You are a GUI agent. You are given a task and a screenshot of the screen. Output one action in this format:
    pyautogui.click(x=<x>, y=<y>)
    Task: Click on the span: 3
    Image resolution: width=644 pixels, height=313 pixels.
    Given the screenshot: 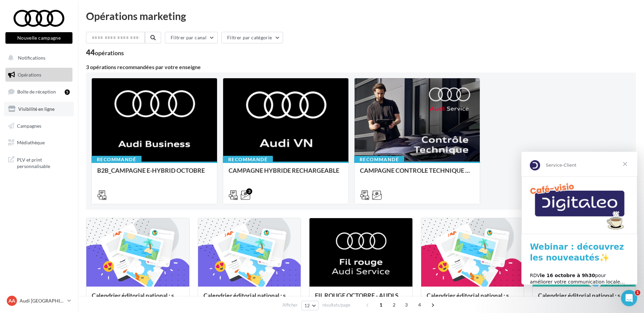 What is the action you would take?
    pyautogui.click(x=406, y=305)
    